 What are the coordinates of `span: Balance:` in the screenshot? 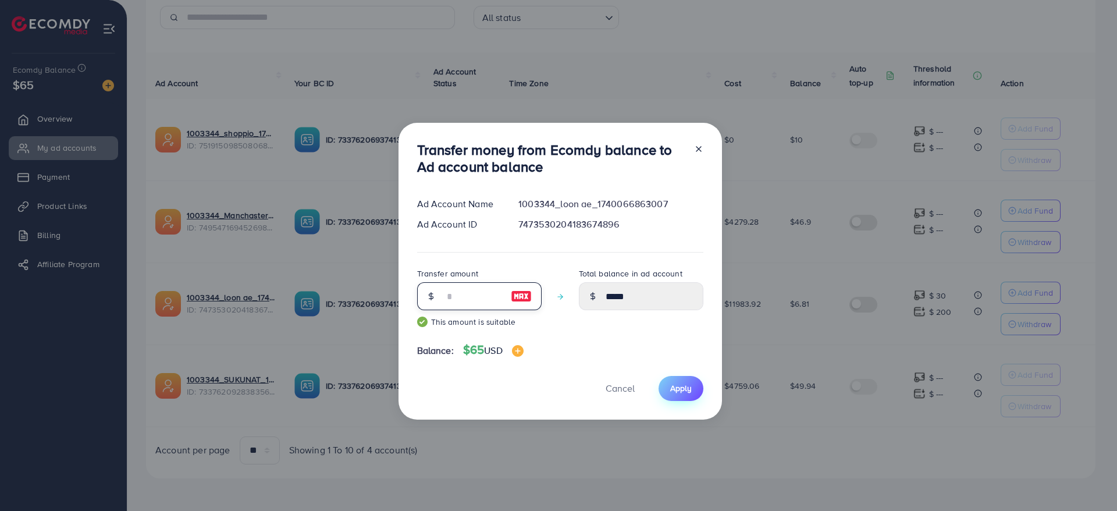 It's located at (435, 350).